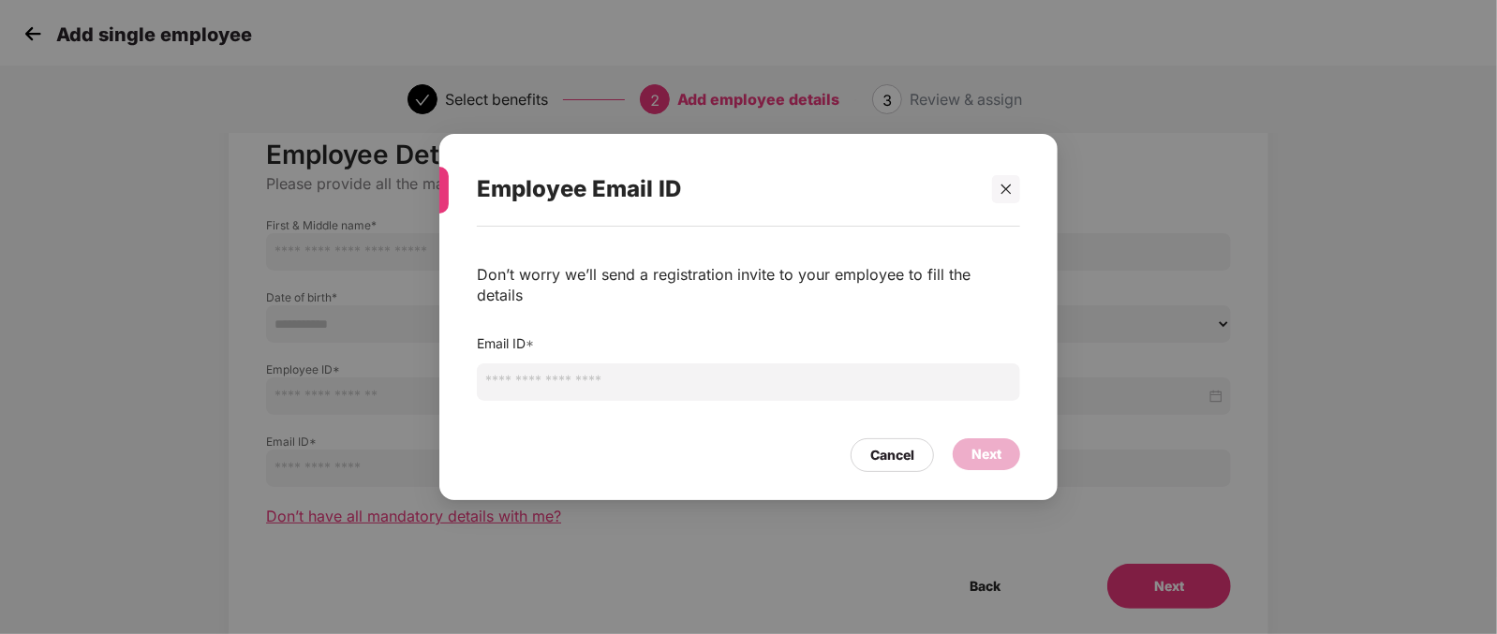 Image resolution: width=1497 pixels, height=634 pixels. What do you see at coordinates (726, 189) in the screenshot?
I see `div: Employee Email ID` at bounding box center [726, 189].